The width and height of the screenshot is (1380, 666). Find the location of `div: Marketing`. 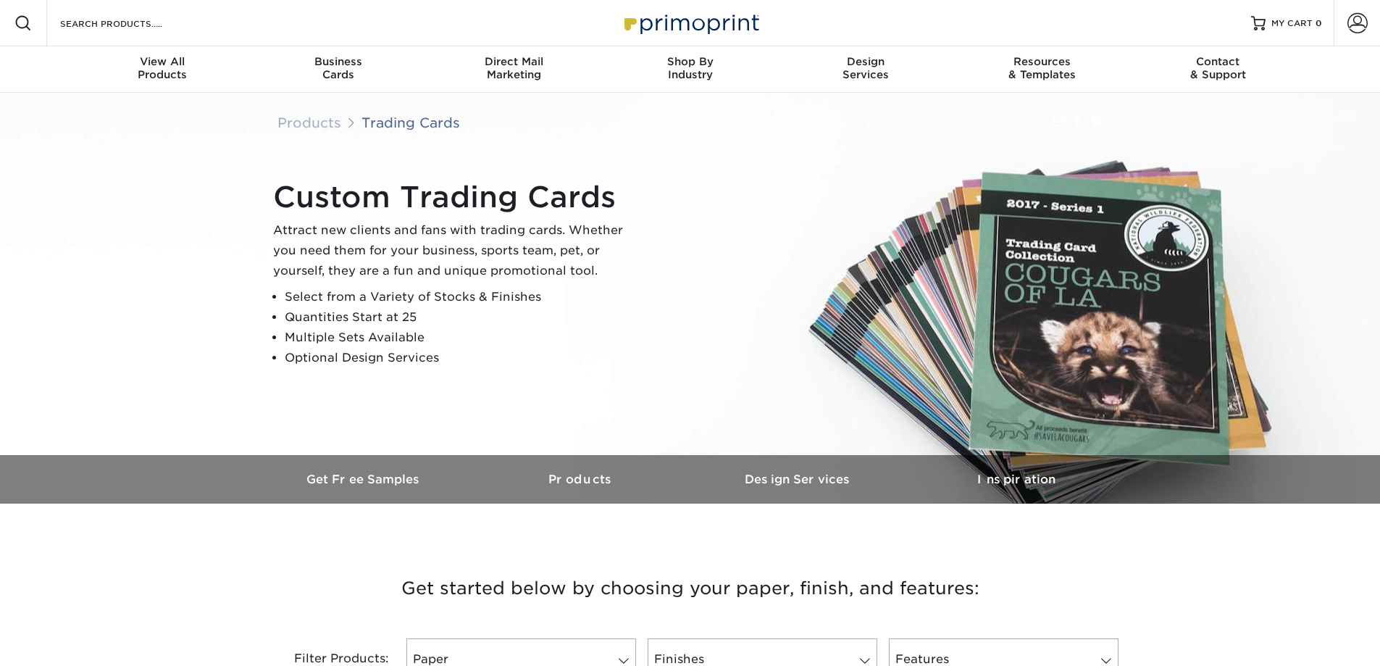

div: Marketing is located at coordinates (514, 68).